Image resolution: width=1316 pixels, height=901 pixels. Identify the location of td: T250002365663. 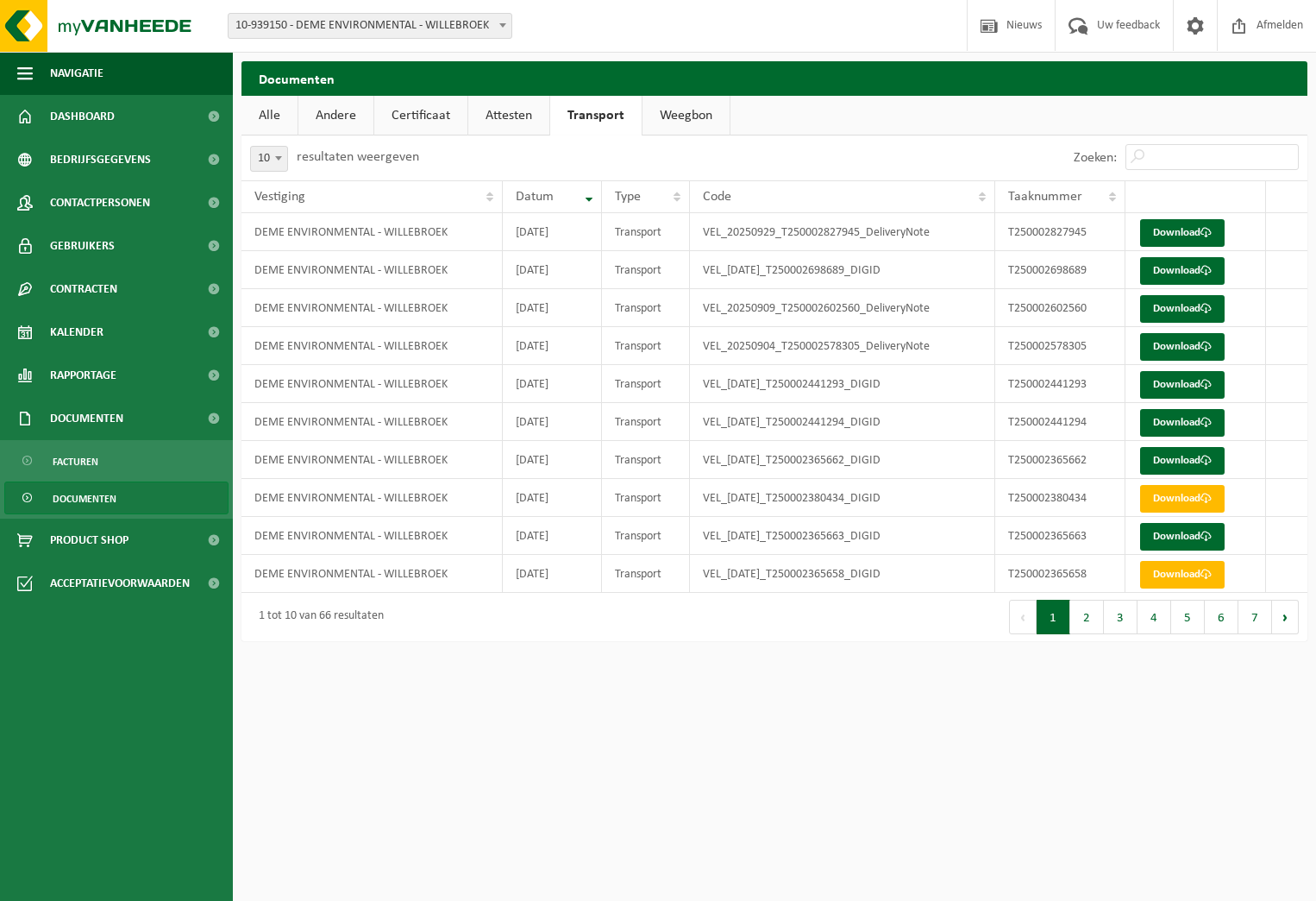
(1060, 536).